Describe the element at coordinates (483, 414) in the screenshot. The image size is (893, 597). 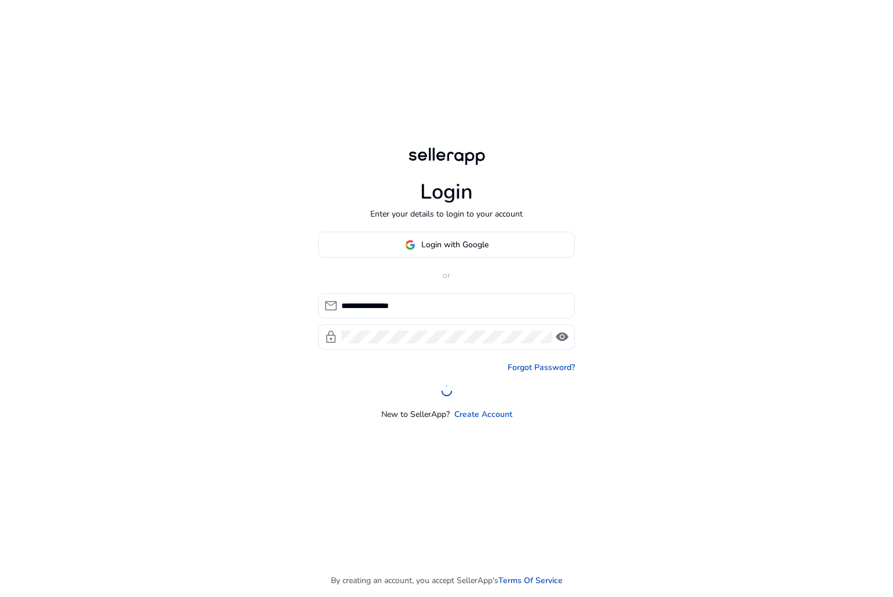
I see `a: Create Account` at that location.